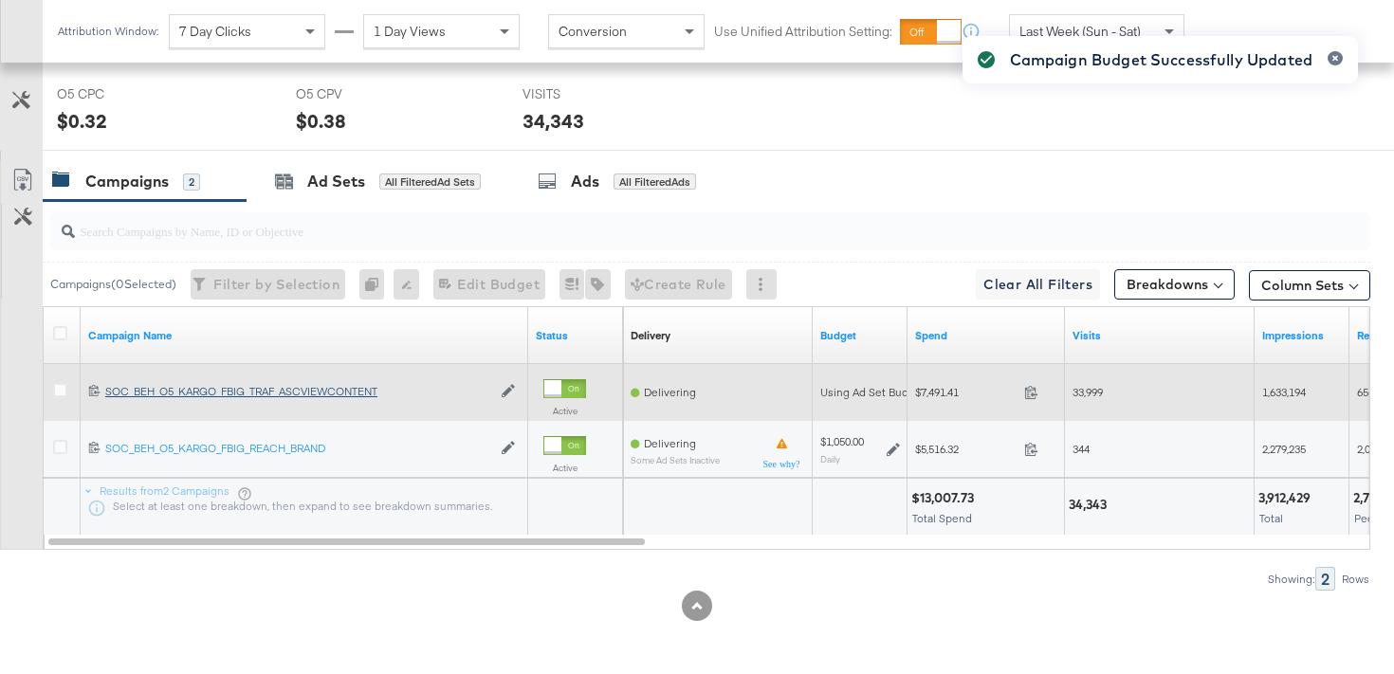  I want to click on span: 7 Day Clicks, so click(215, 31).